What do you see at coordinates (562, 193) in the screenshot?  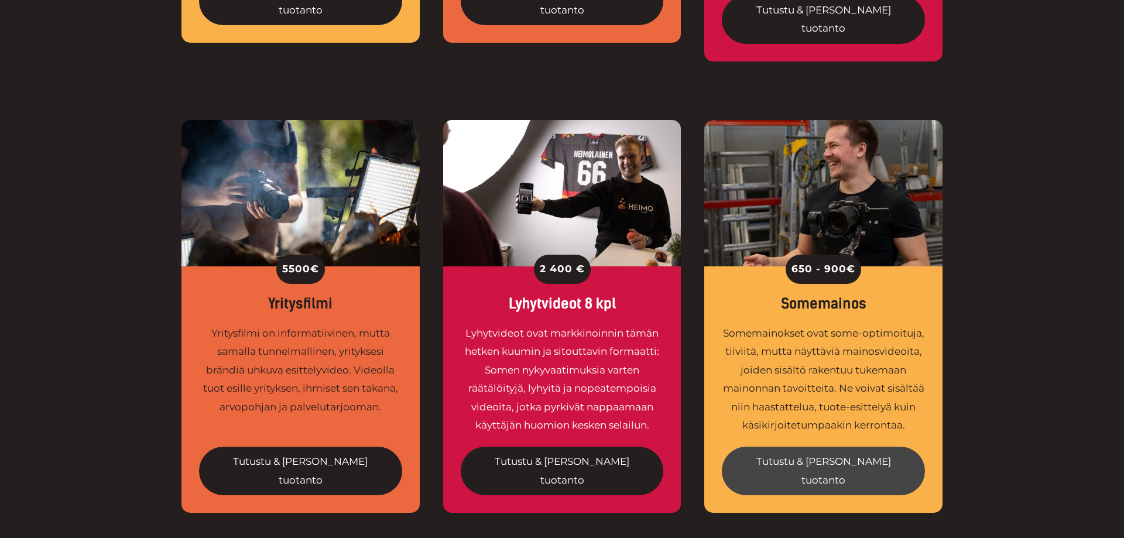 I see `img: Somevideo on tehokas formaatti digimarkkinointiin.` at bounding box center [562, 193].